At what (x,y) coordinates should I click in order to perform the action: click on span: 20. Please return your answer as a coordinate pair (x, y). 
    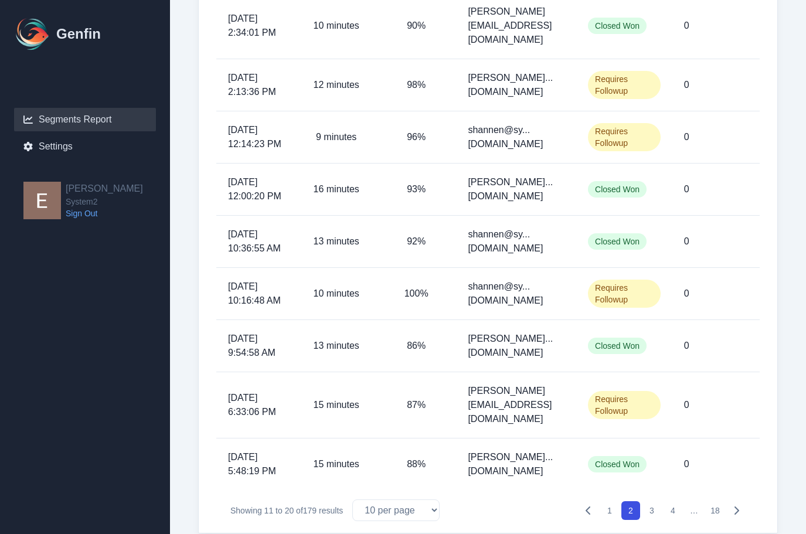
    Looking at the image, I should click on (290, 510).